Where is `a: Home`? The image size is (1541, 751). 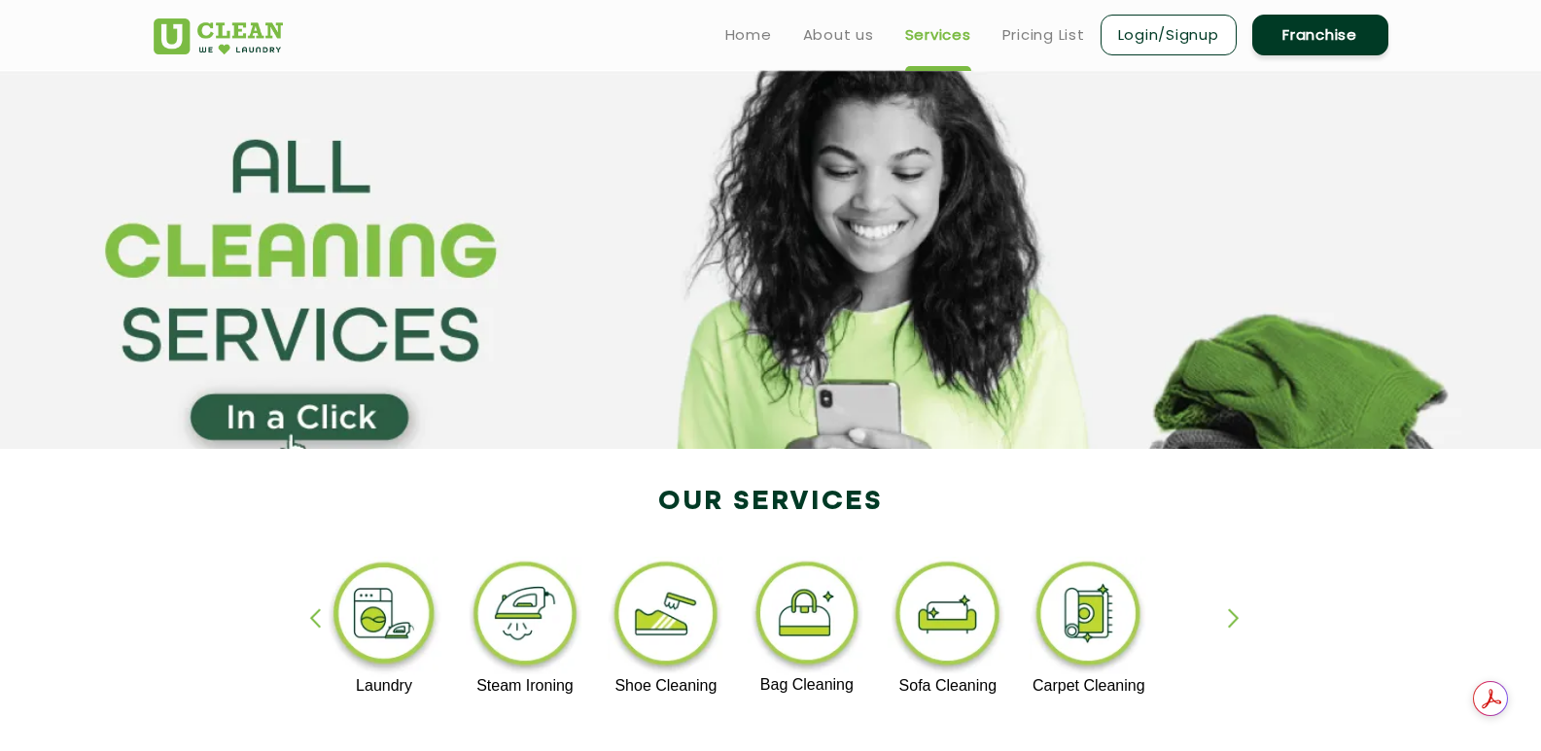
a: Home is located at coordinates (748, 35).